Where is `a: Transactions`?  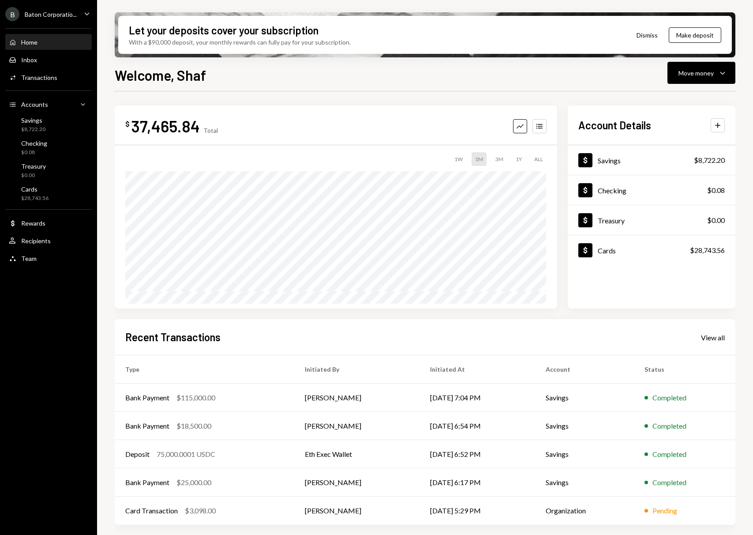 a: Transactions is located at coordinates (49, 77).